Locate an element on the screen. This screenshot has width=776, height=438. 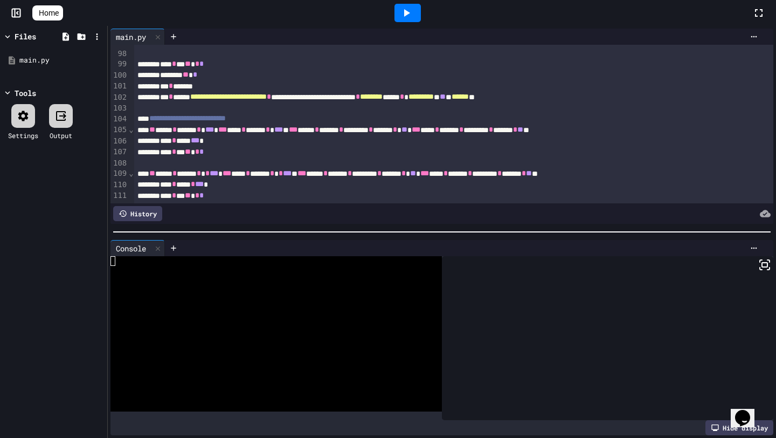
div: 110 is located at coordinates (119, 185).